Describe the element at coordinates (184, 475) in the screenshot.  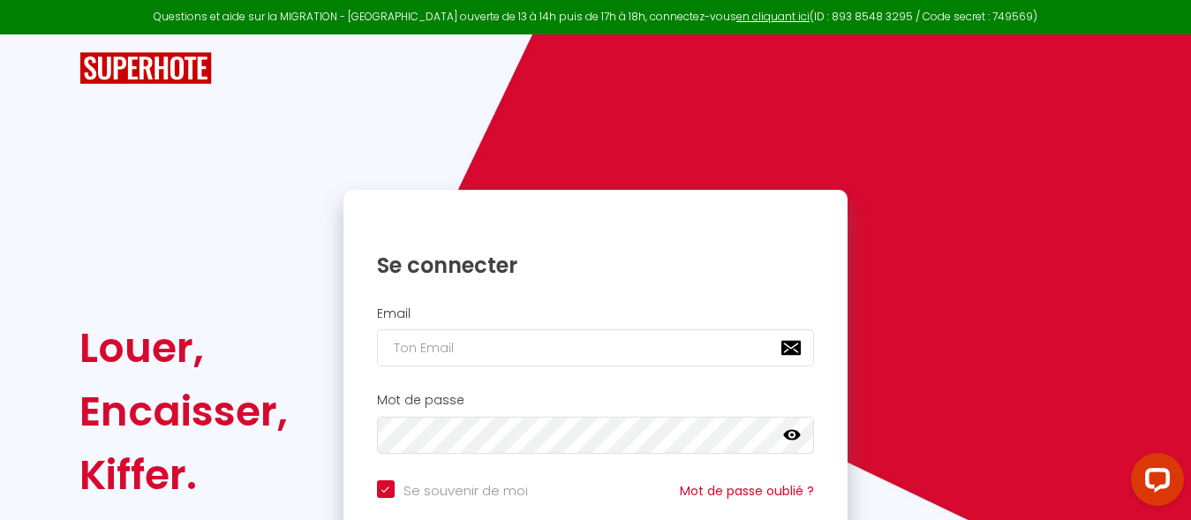
I see `div: Kiffer.` at that location.